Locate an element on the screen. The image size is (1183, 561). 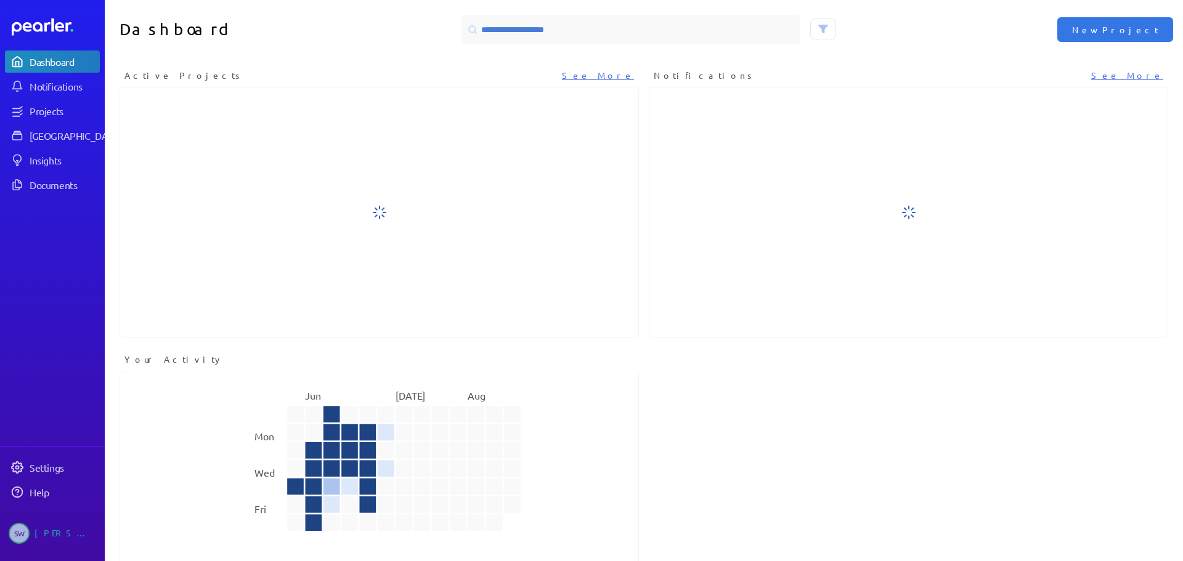
div: Projects is located at coordinates (64, 111).